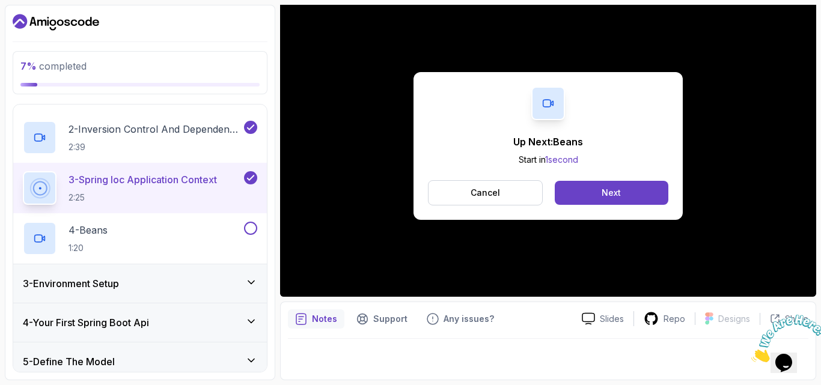 The image size is (821, 385). I want to click on span: completed, so click(53, 66).